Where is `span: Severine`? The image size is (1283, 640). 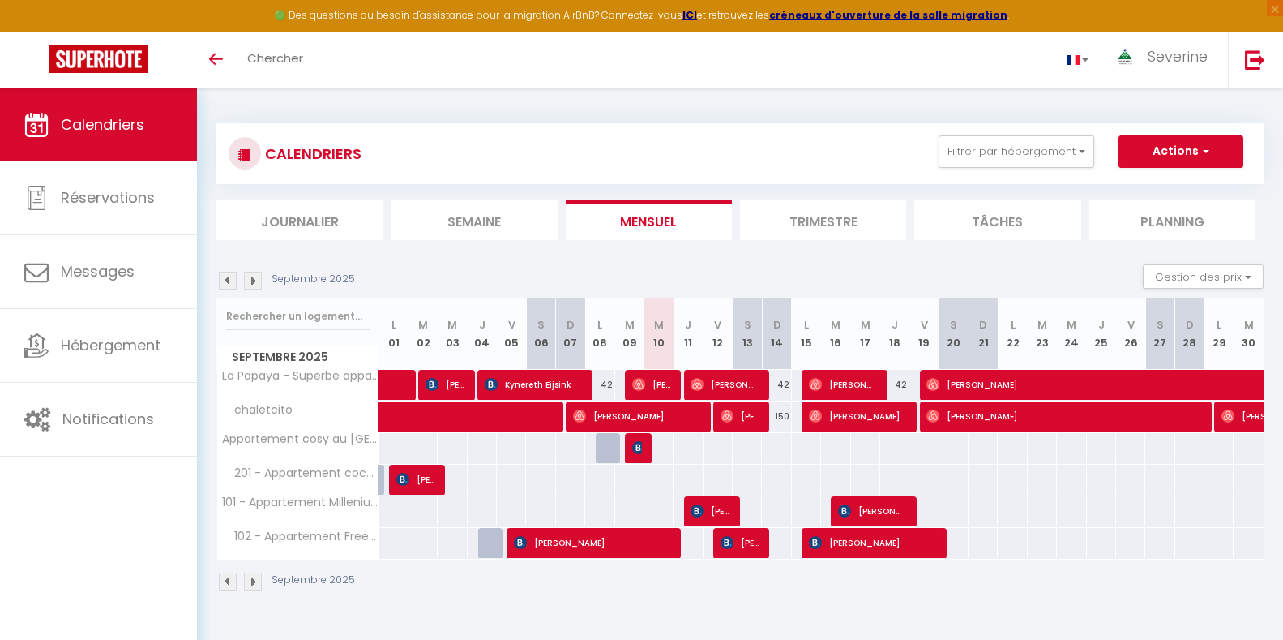
span: Severine is located at coordinates (1178, 56).